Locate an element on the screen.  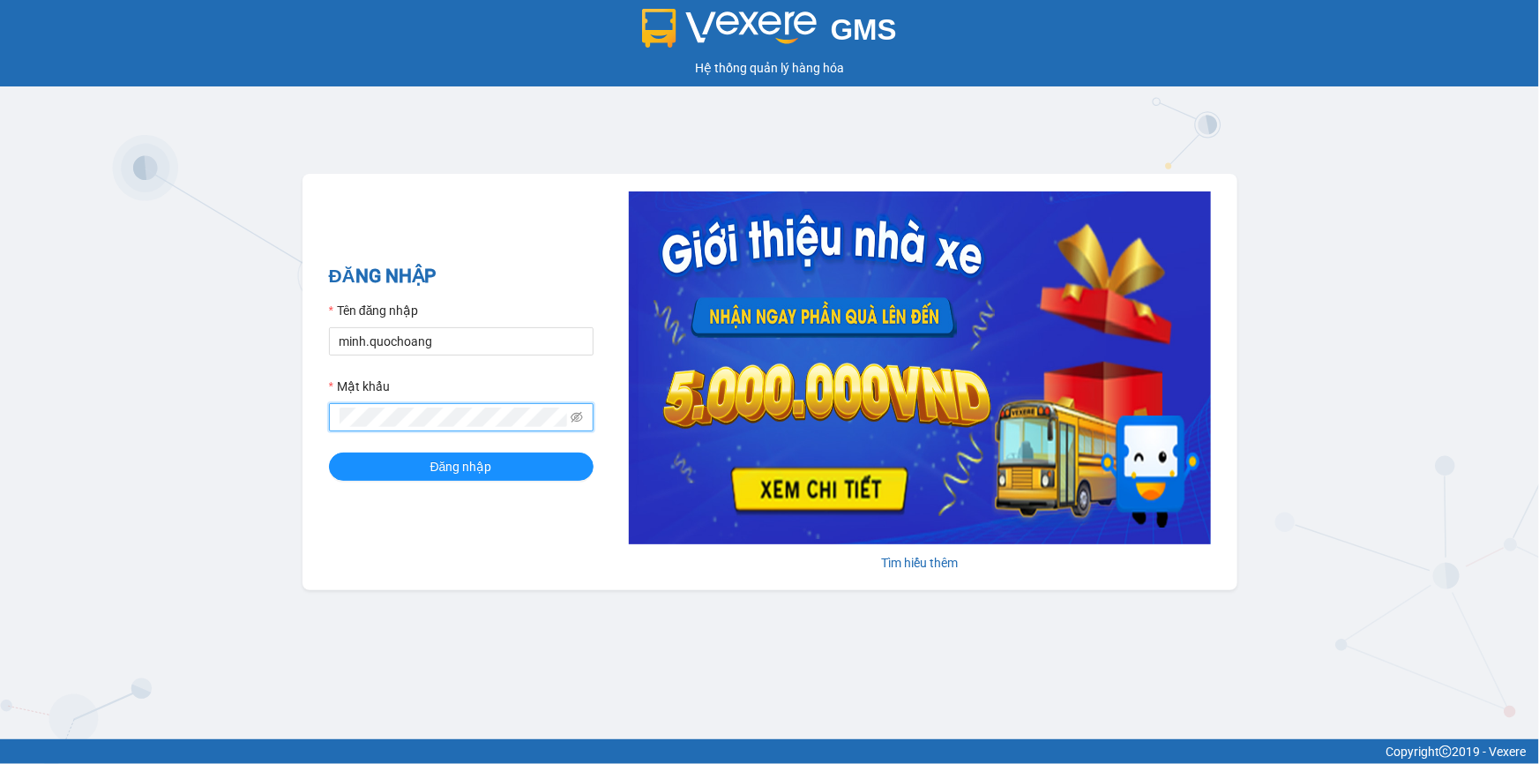
span: GMS is located at coordinates (863, 29).